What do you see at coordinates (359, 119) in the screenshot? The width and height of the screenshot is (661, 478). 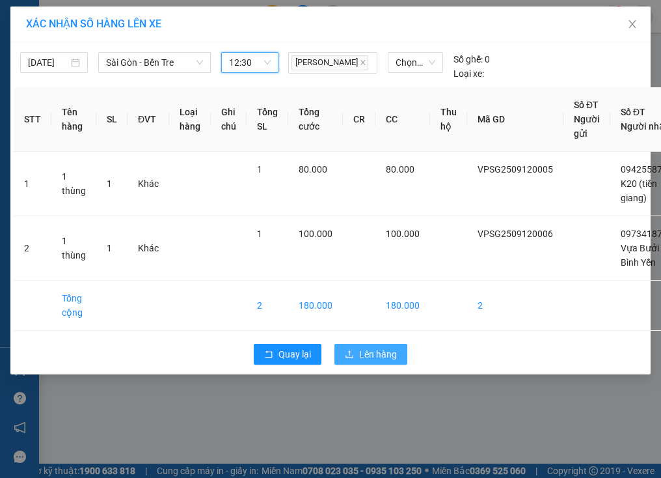 I see `th: CR` at bounding box center [359, 119].